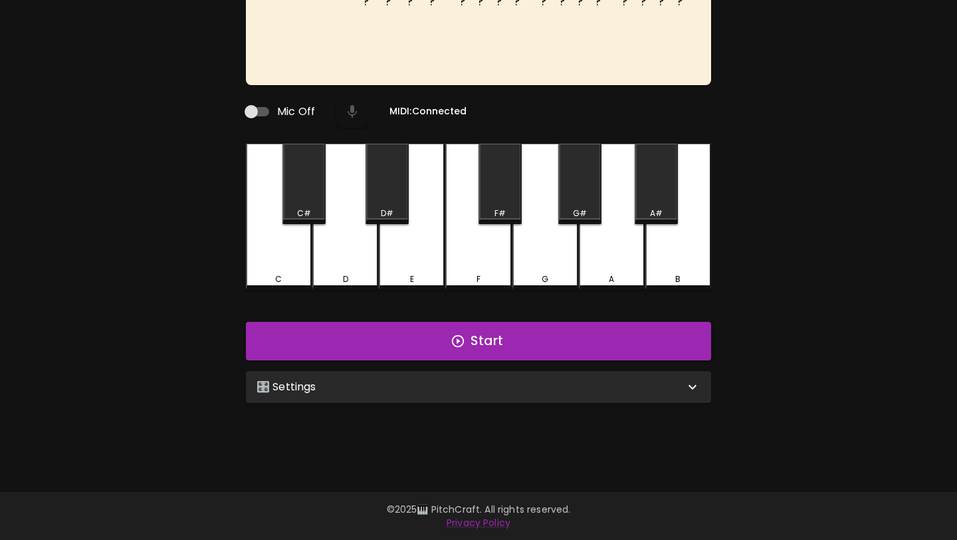  Describe the element at coordinates (500, 213) in the screenshot. I see `div: F#` at that location.